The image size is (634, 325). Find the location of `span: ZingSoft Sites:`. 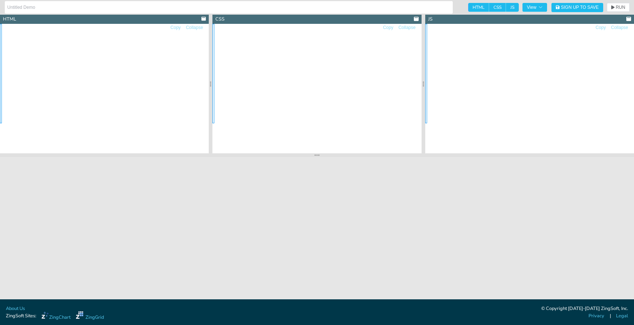

span: ZingSoft Sites: is located at coordinates (21, 316).